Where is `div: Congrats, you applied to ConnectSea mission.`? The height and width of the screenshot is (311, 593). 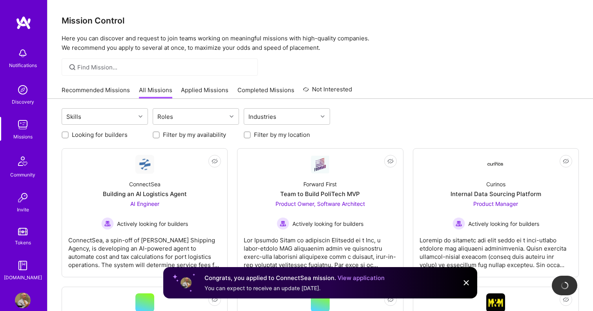
div: Congrats, you applied to ConnectSea mission. is located at coordinates (294, 278).